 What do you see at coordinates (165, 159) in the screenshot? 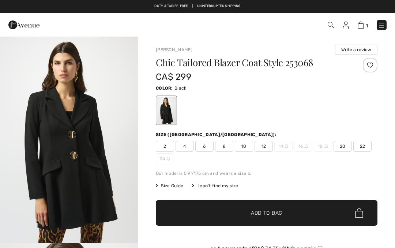
I see `span: 24` at bounding box center [165, 159].